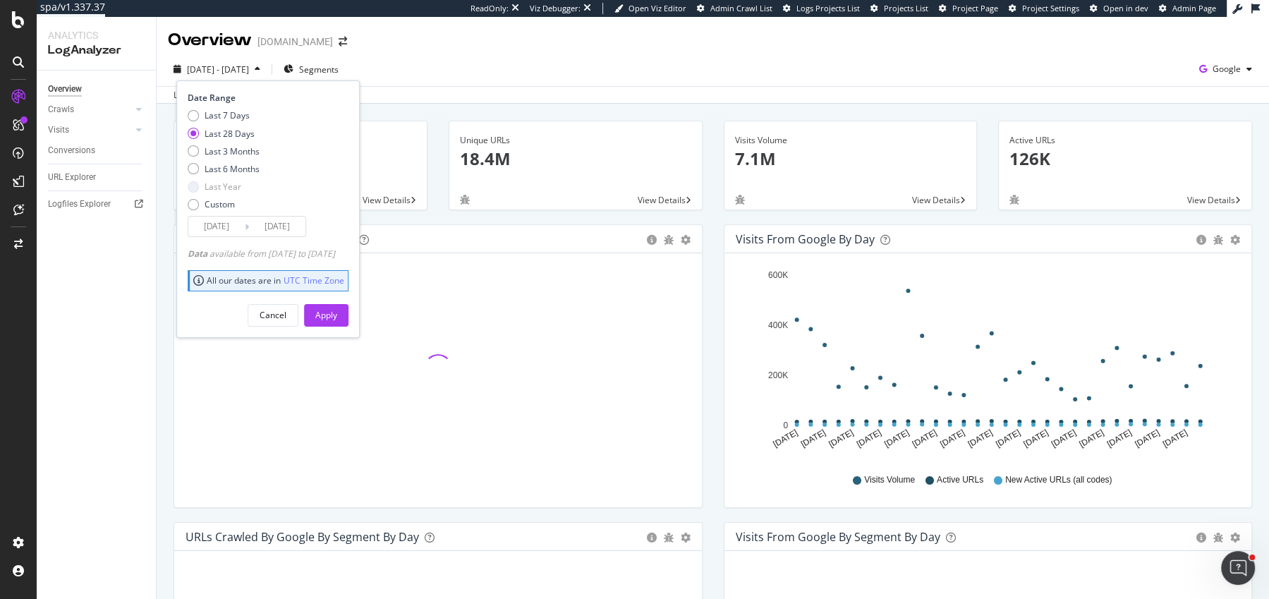  What do you see at coordinates (890, 480) in the screenshot?
I see `span: Visits Volume` at bounding box center [890, 480].